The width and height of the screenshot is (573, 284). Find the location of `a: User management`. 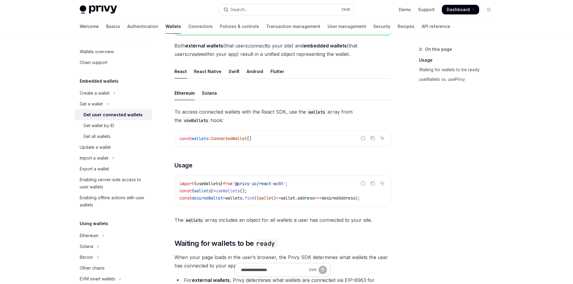

a: User management is located at coordinates (347, 26).